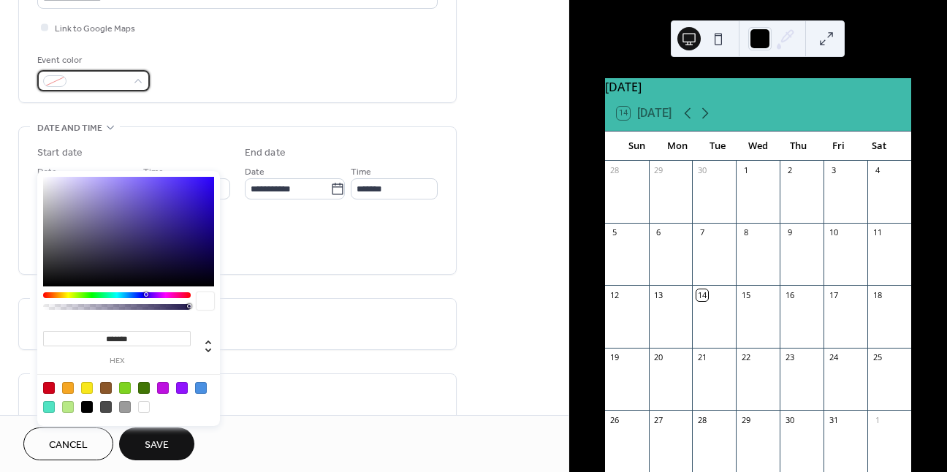 The width and height of the screenshot is (947, 472). I want to click on div: #7ED321, so click(125, 388).